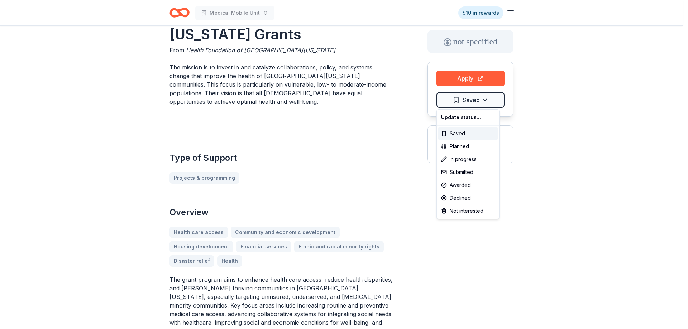 The width and height of the screenshot is (688, 329). Describe the element at coordinates (468, 146) in the screenshot. I see `div: Planned` at that location.